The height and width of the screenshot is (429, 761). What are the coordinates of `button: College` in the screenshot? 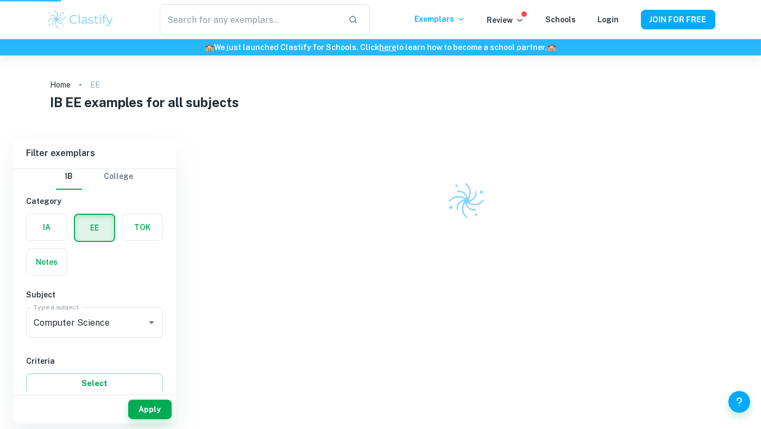 It's located at (118, 177).